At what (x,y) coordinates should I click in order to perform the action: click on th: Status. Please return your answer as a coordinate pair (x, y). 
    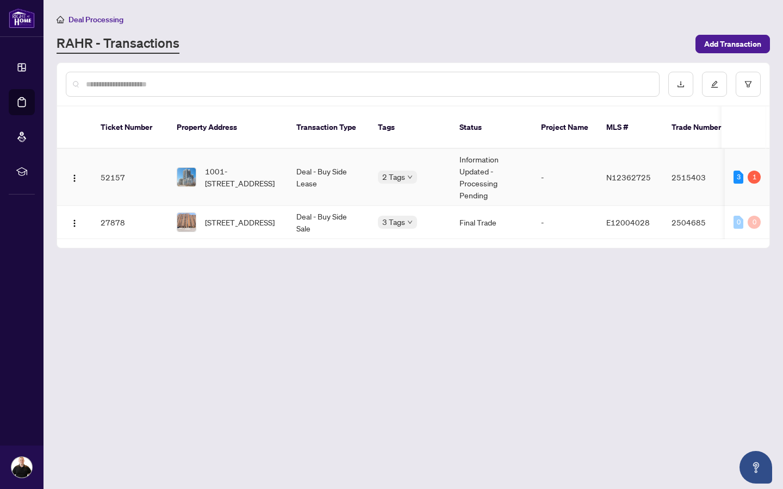
    Looking at the image, I should click on (491, 128).